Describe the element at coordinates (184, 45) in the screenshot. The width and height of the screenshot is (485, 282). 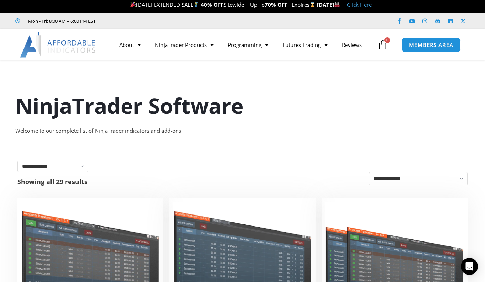
I see `a: NinjaTrader Products` at that location.